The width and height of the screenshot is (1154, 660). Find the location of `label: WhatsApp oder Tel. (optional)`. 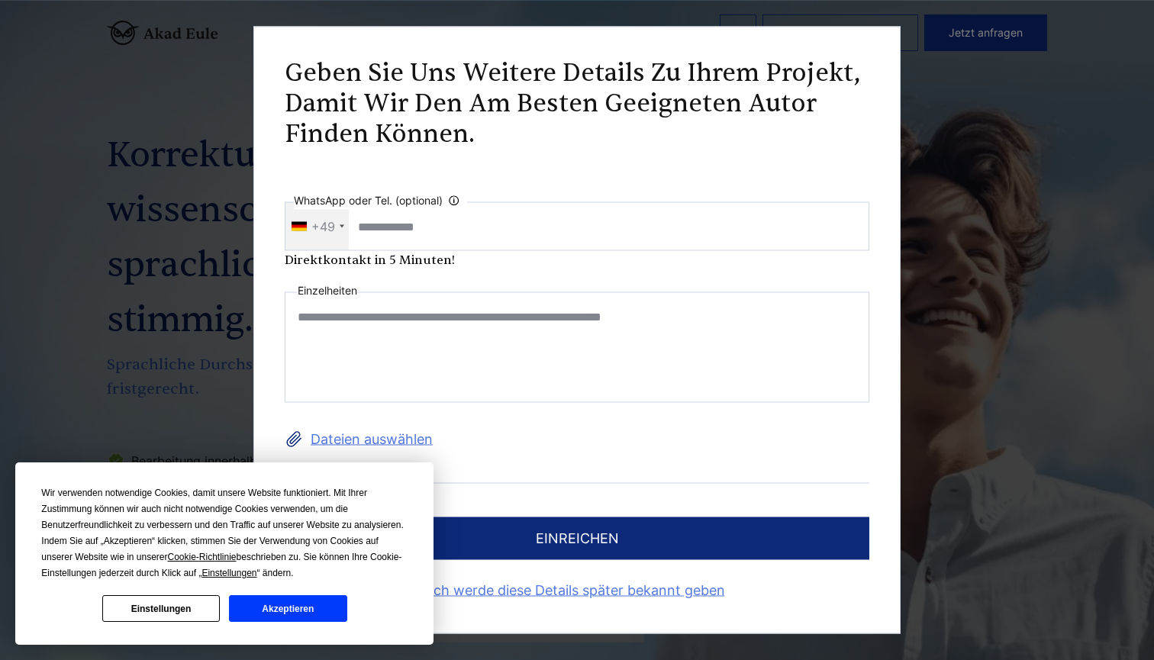

label: WhatsApp oder Tel. (optional) is located at coordinates (380, 201).